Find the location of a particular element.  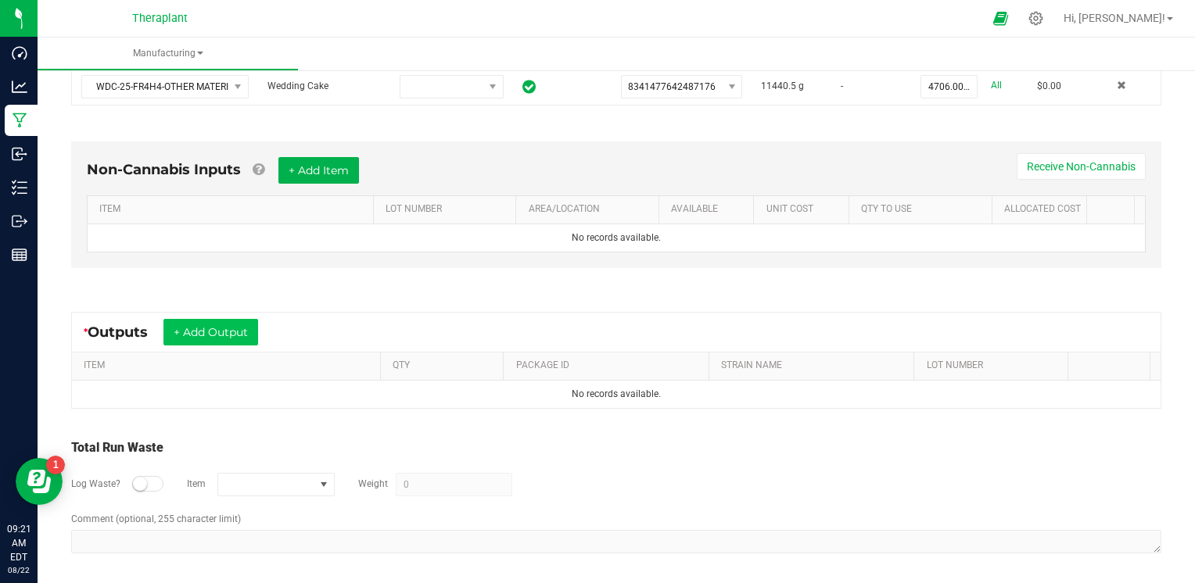

span: Non-Cannabis Inputs is located at coordinates (163, 170).